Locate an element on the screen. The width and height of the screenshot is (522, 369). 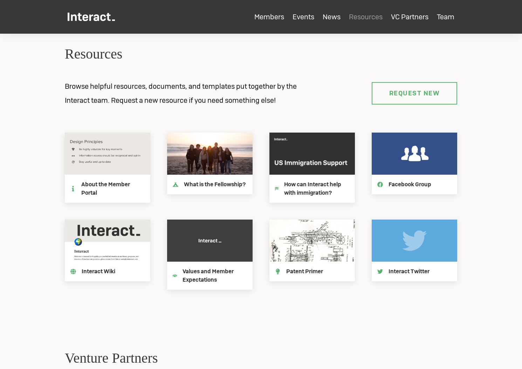
a: Facebook Group is located at coordinates (415, 163).